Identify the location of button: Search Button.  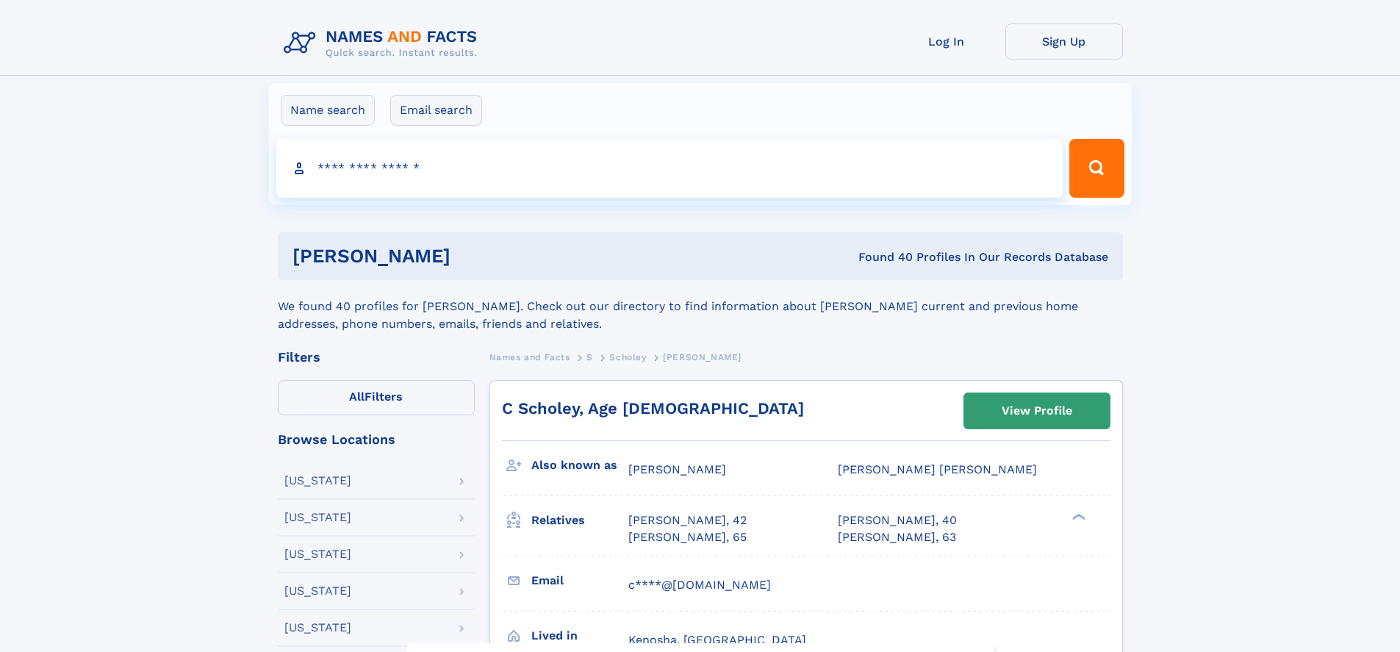
(1097, 168).